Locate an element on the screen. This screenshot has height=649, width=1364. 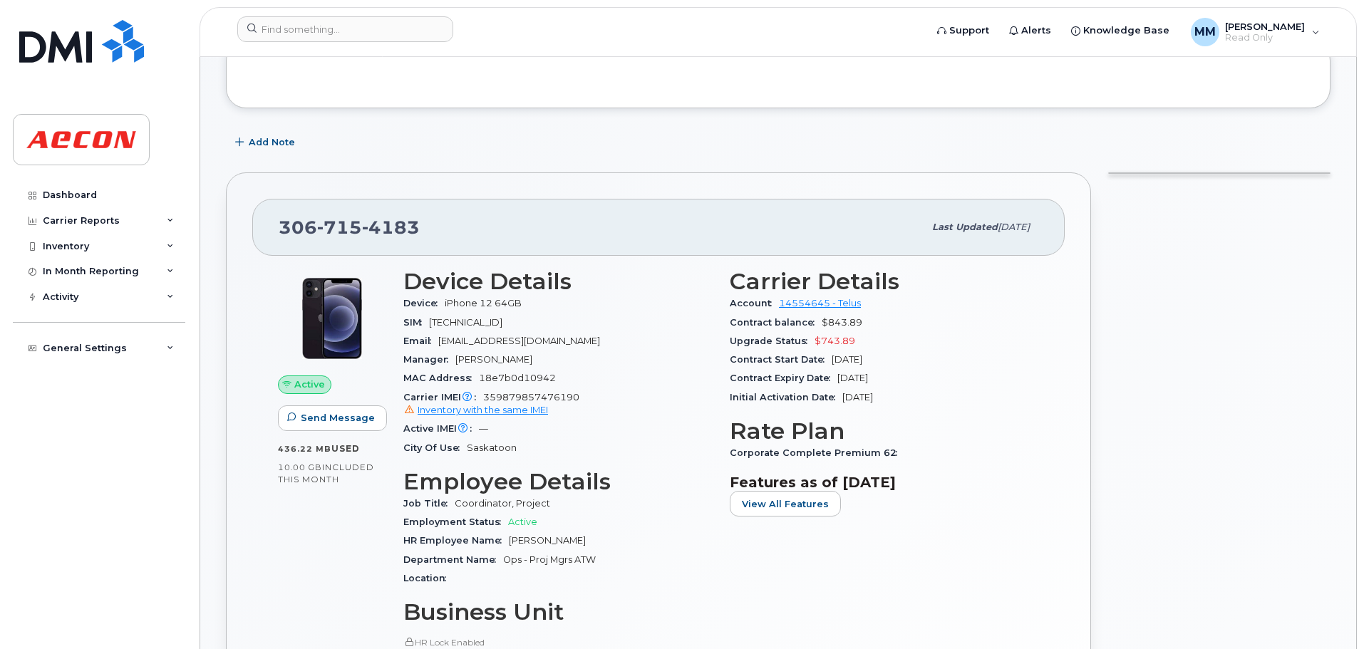
span: Contract Start Date is located at coordinates (780, 359).